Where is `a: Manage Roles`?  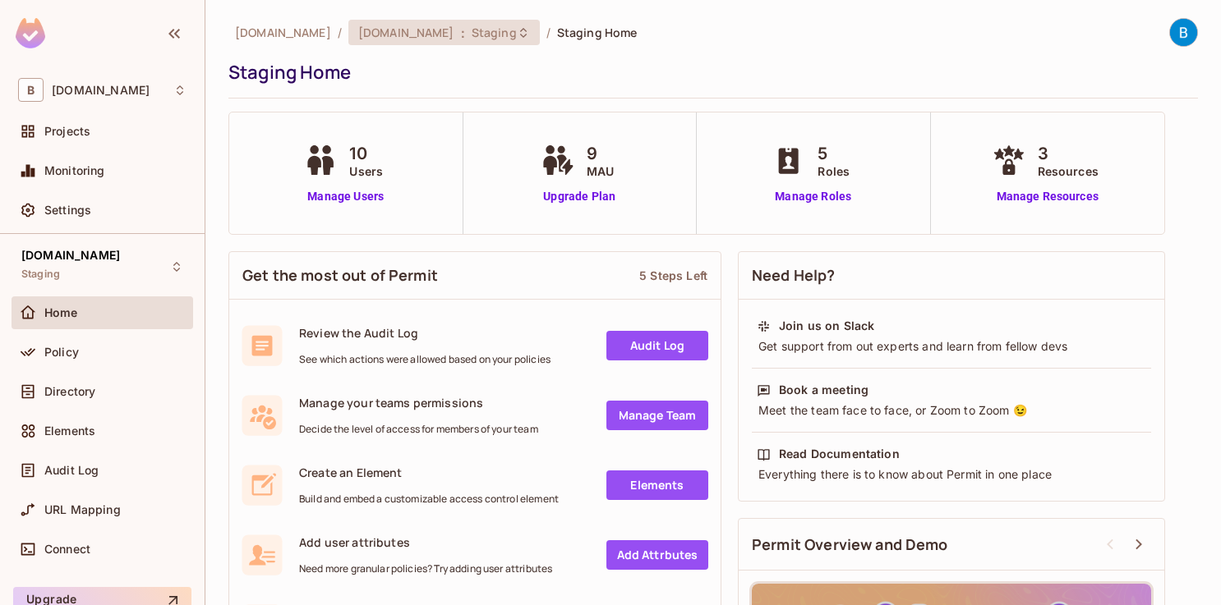
a: Manage Roles is located at coordinates (812, 196).